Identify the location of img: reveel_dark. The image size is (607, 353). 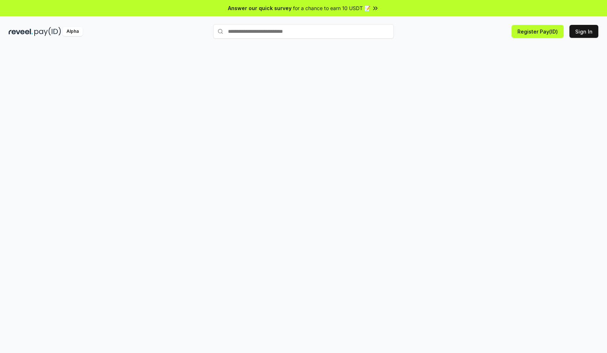
(21, 31).